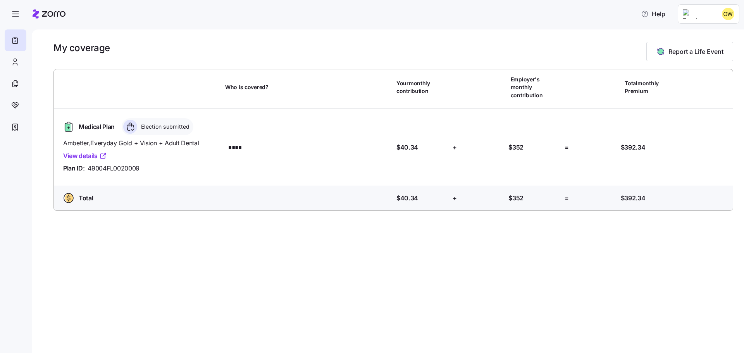 This screenshot has height=353, width=744. I want to click on img: 229311908eebc1b5217ae928b3f7f585, so click(728, 14).